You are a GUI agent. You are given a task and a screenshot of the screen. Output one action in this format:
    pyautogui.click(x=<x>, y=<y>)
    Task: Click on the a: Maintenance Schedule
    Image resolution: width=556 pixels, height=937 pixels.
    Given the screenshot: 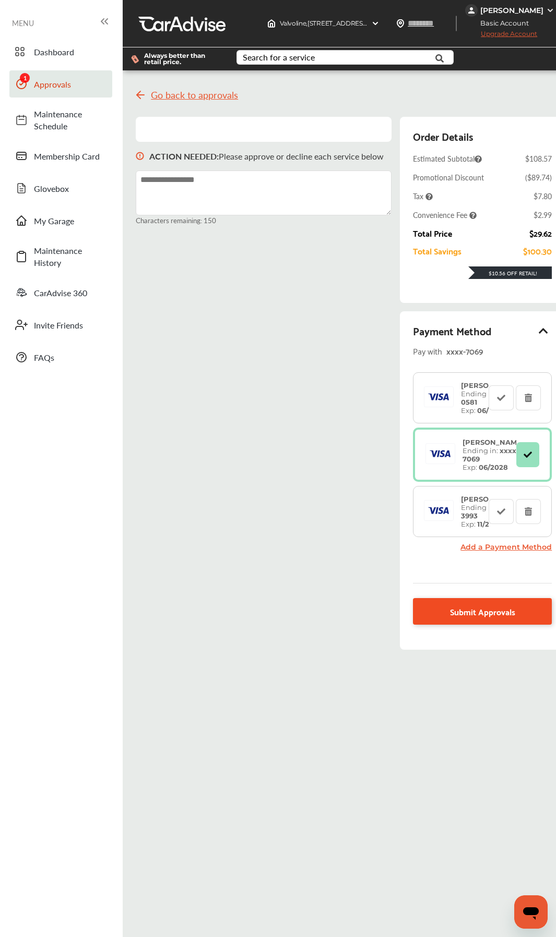 What is the action you would take?
    pyautogui.click(x=61, y=120)
    